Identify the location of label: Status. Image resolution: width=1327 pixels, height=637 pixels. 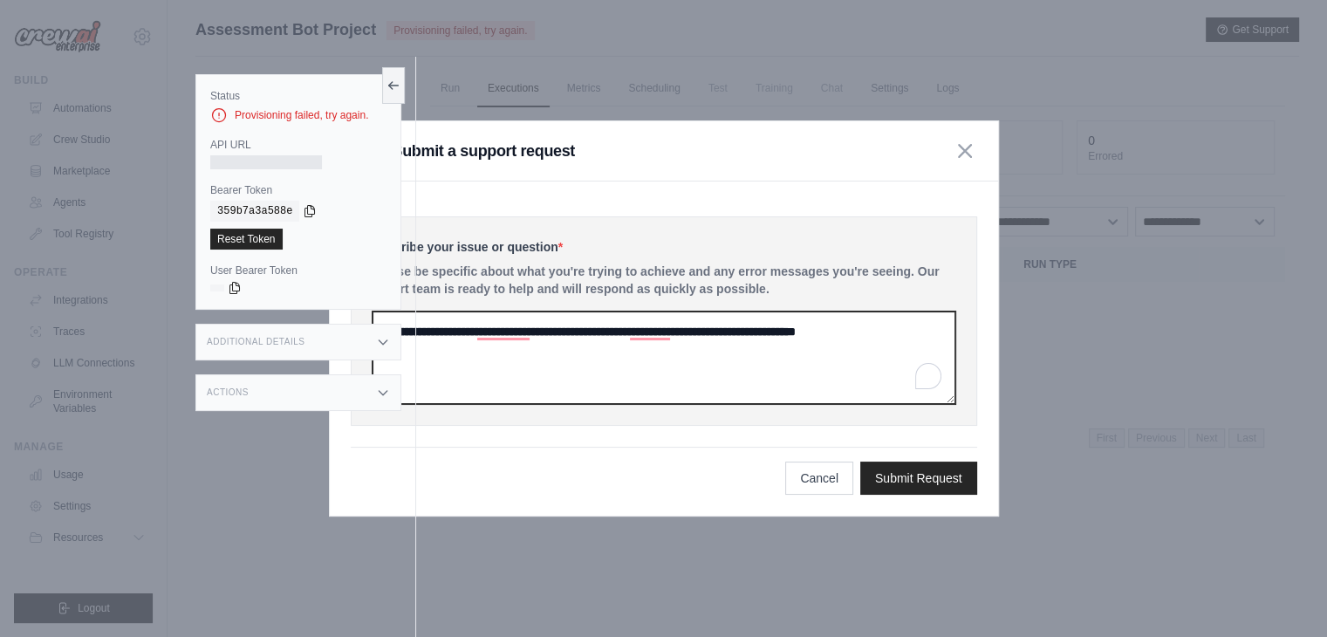
(298, 96).